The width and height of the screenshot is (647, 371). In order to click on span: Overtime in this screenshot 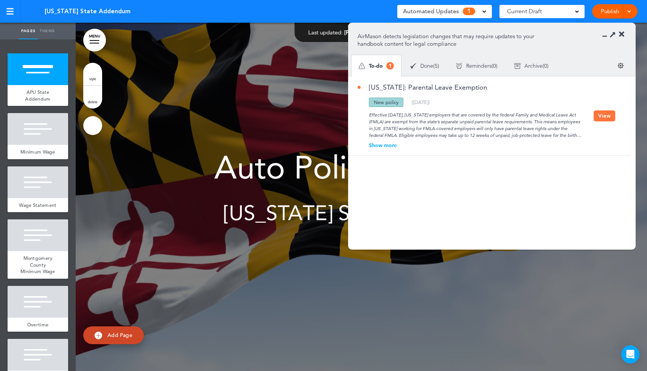, I will do `click(38, 324)`.